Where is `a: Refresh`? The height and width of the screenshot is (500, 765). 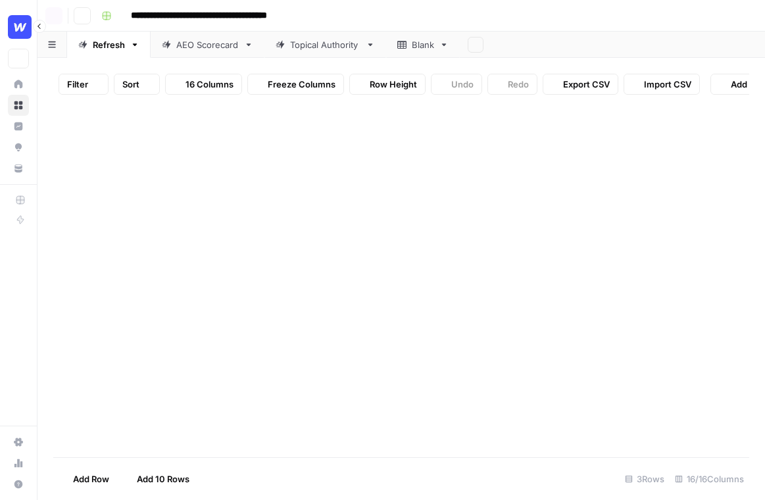 a: Refresh is located at coordinates (109, 45).